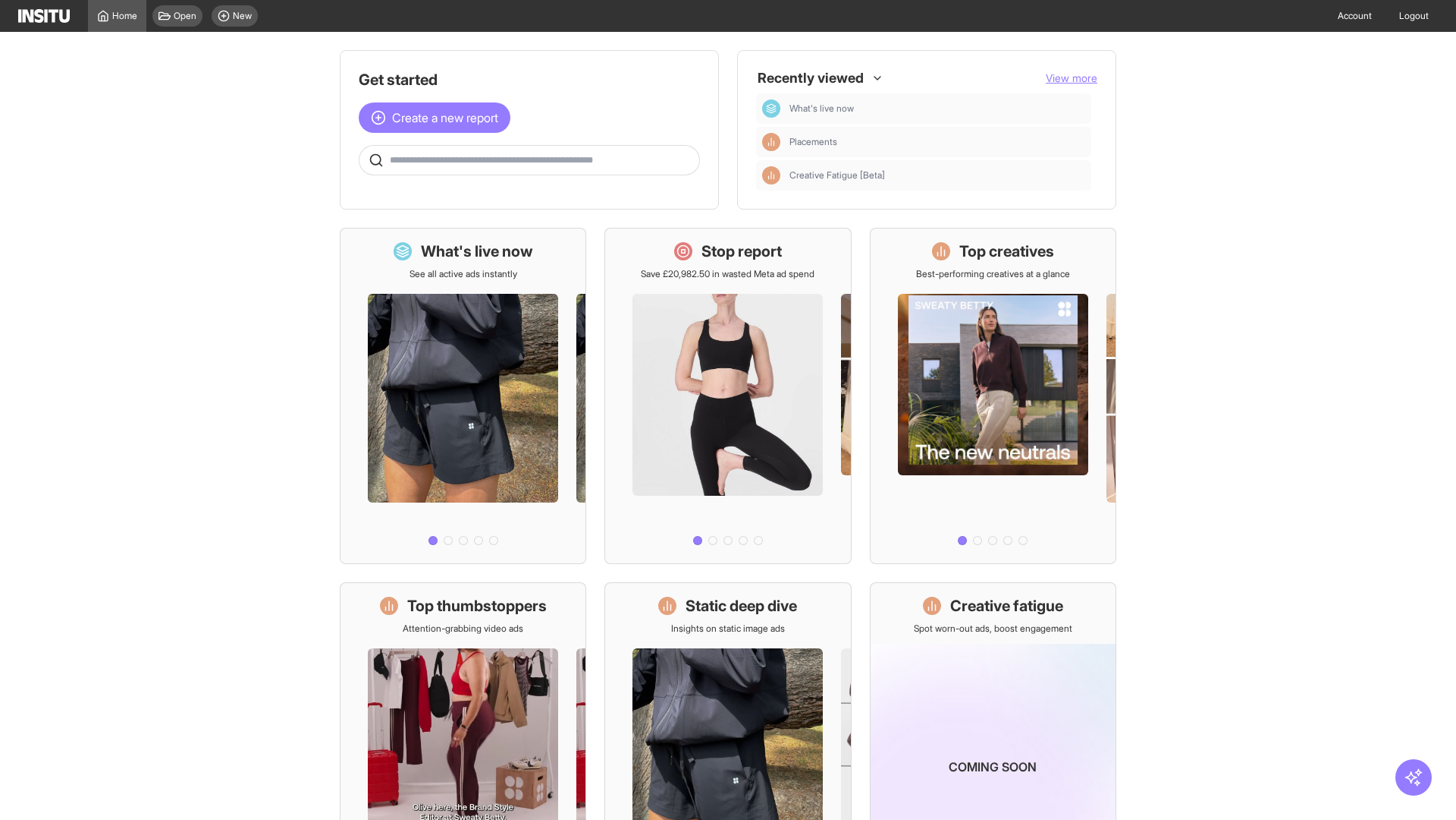  What do you see at coordinates (728, 629) in the screenshot?
I see `p: Insights on static image ads` at bounding box center [728, 629].